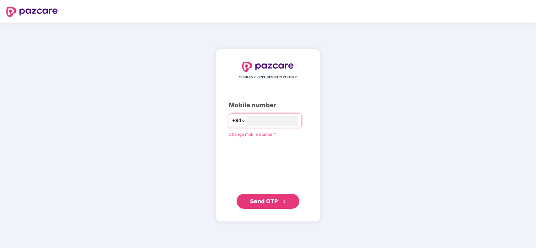 This screenshot has height=248, width=536. Describe the element at coordinates (237, 121) in the screenshot. I see `span: +91` at that location.